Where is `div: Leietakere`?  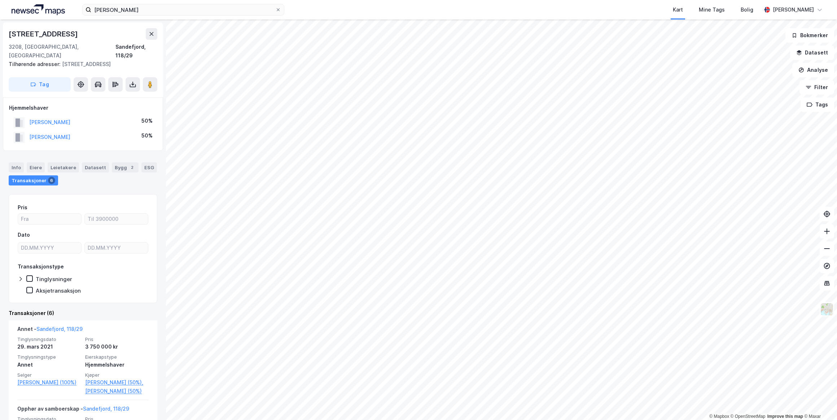 div: Leietakere is located at coordinates (63, 167).